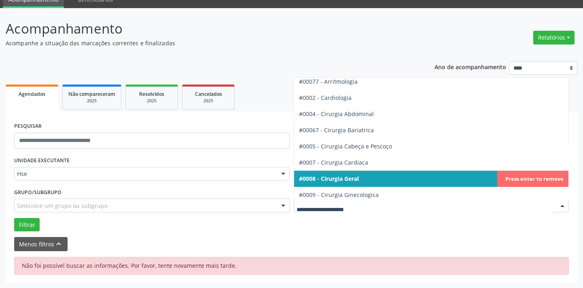  What do you see at coordinates (32, 94) in the screenshot?
I see `span: Agendados` at bounding box center [32, 94].